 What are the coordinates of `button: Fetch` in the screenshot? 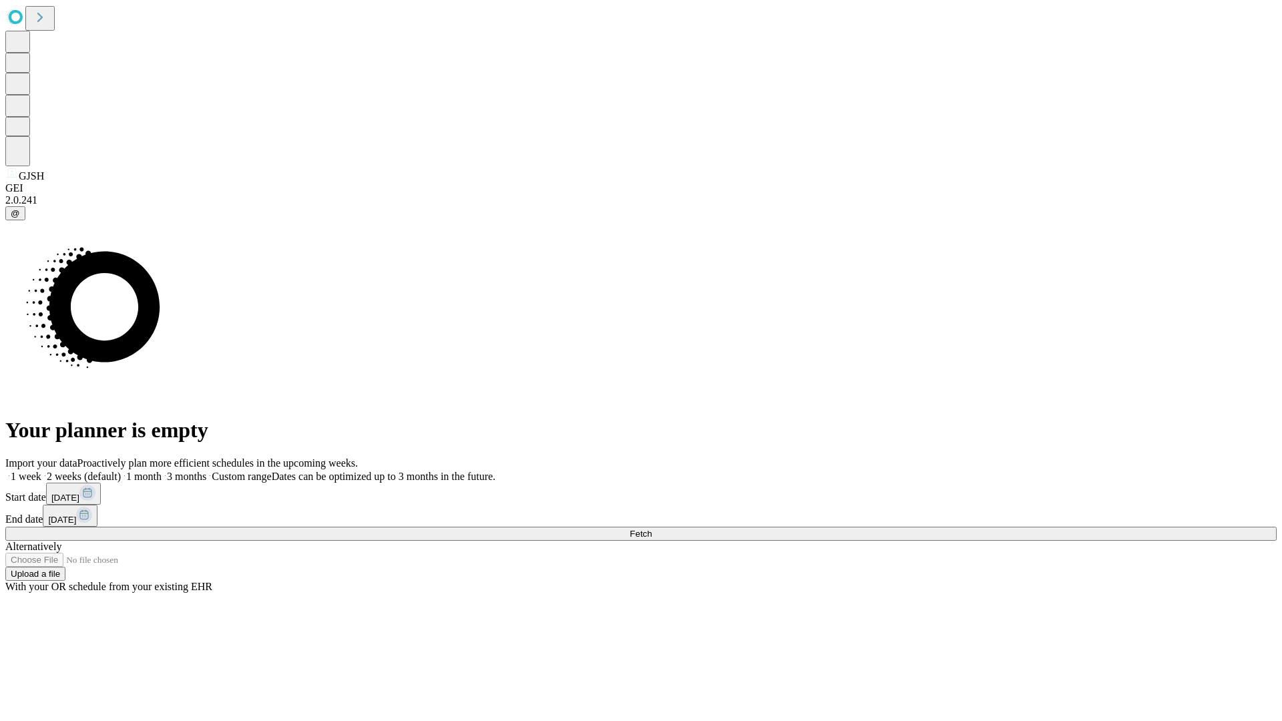 It's located at (641, 534).